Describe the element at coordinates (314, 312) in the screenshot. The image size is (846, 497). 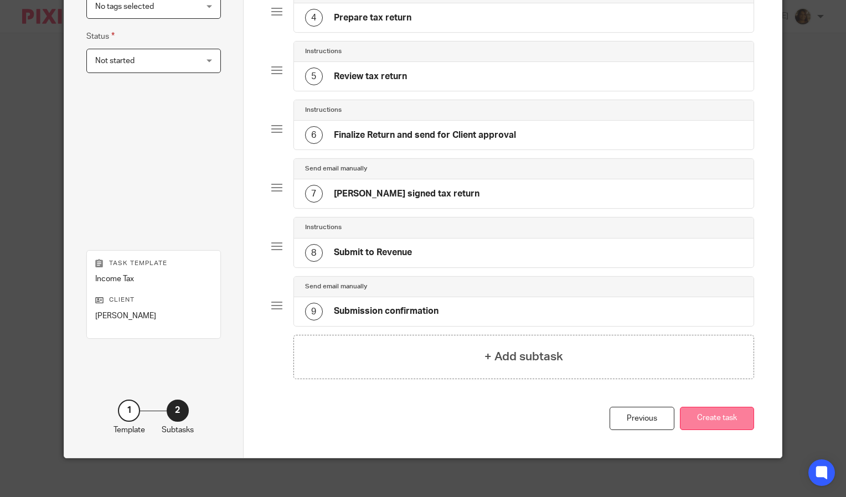
I see `div: 9` at that location.